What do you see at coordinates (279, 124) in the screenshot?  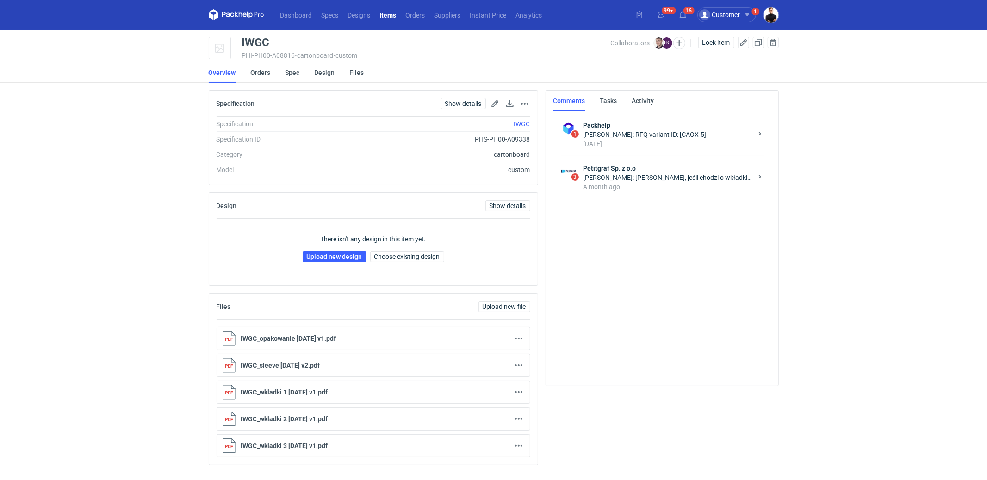 I see `div: Specification` at bounding box center [279, 124].